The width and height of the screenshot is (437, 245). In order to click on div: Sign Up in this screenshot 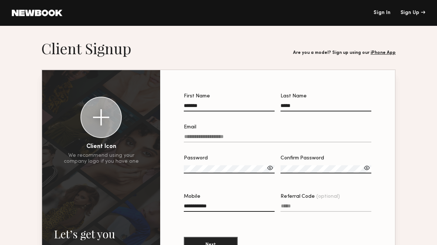, I will do `click(413, 13)`.